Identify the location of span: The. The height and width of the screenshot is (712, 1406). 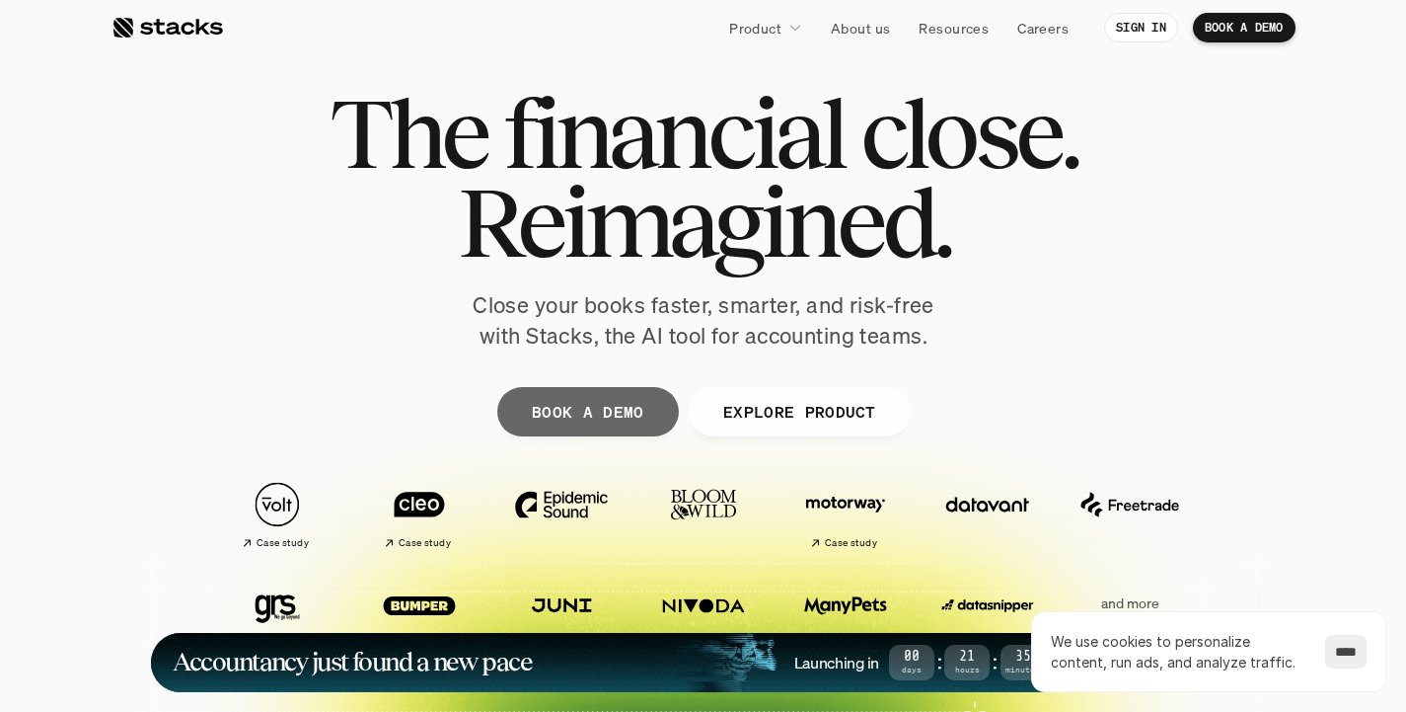
(408, 133).